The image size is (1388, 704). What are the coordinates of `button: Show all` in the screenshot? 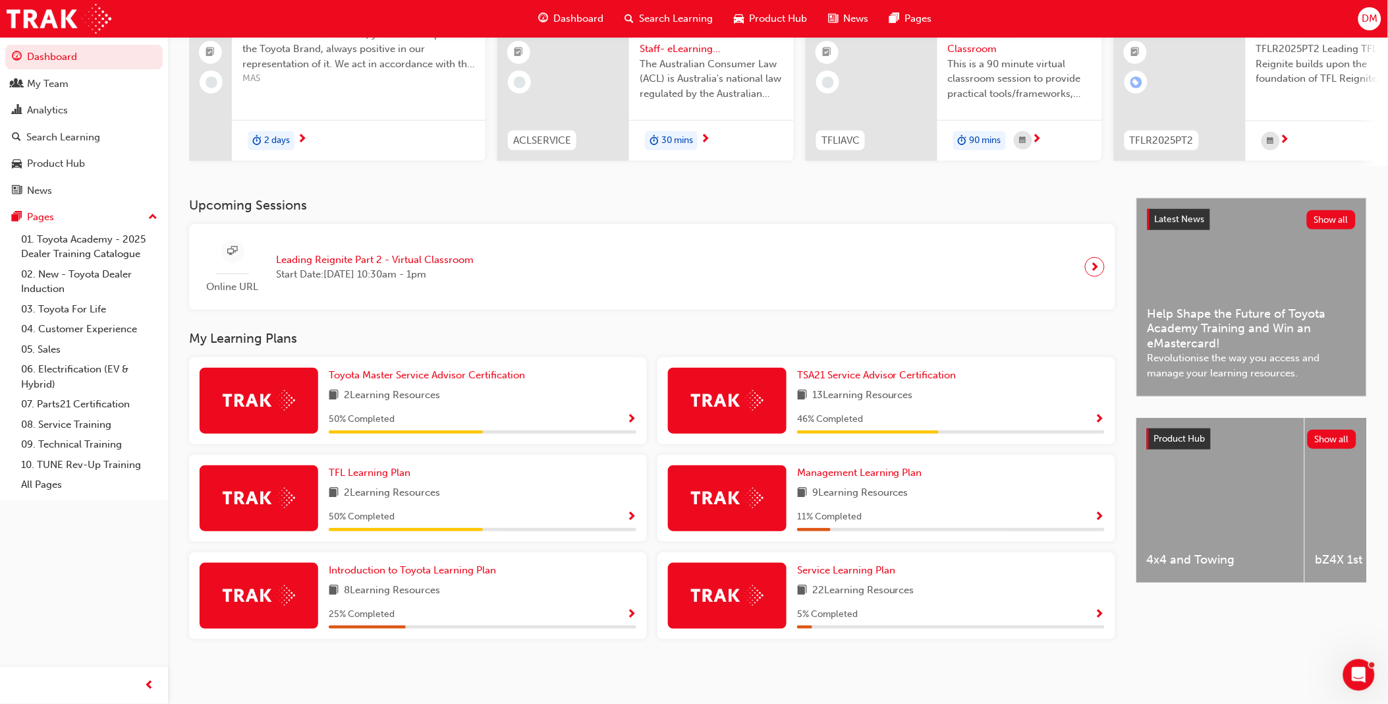 It's located at (1332, 439).